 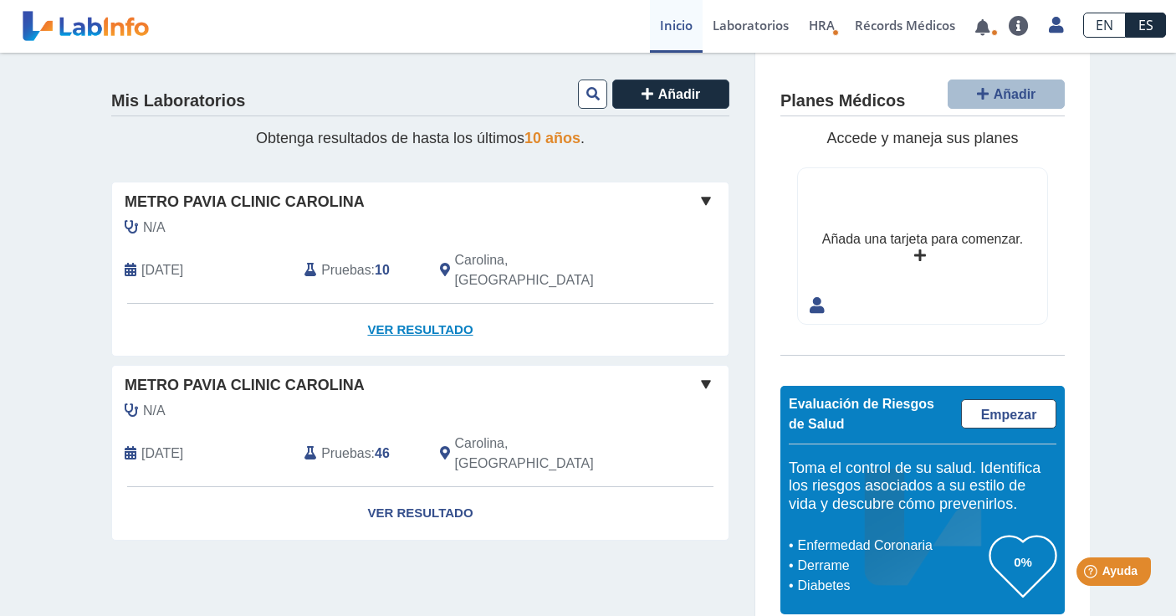 What do you see at coordinates (420, 138) in the screenshot?
I see `span: Obtenga resultados de hasta los últimos .` at bounding box center [420, 138].